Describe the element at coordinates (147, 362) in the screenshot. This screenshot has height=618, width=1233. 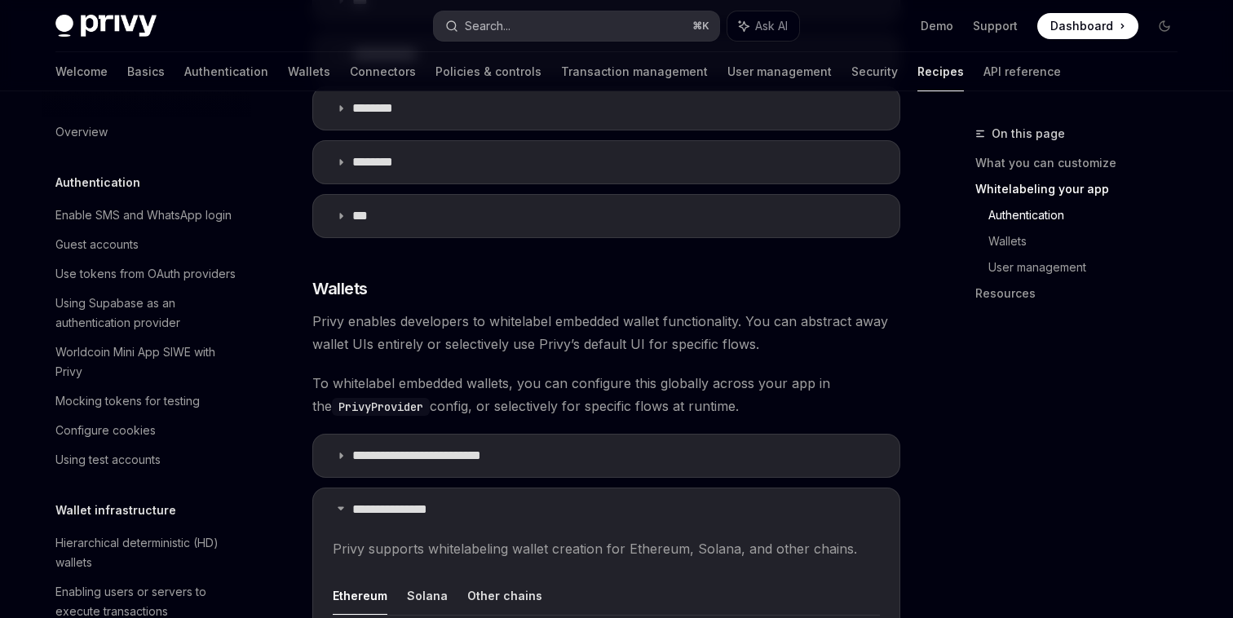
I see `a: Worldcoin Mini App SIWE with Privy` at that location.